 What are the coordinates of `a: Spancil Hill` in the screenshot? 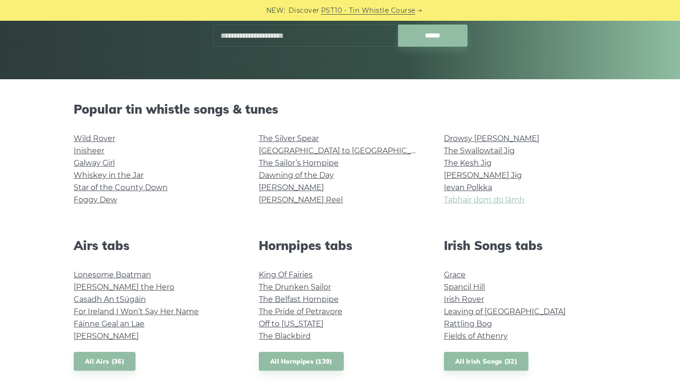 It's located at (464, 287).